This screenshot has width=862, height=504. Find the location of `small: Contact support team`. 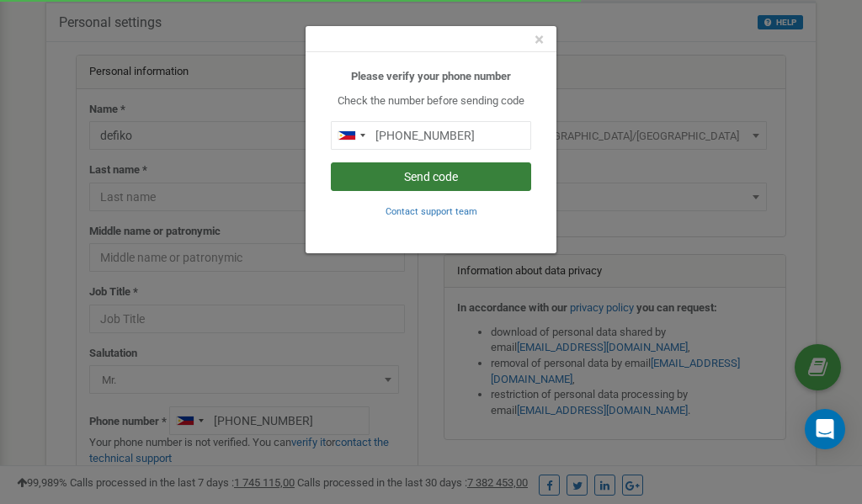

small: Contact support team is located at coordinates (431, 211).